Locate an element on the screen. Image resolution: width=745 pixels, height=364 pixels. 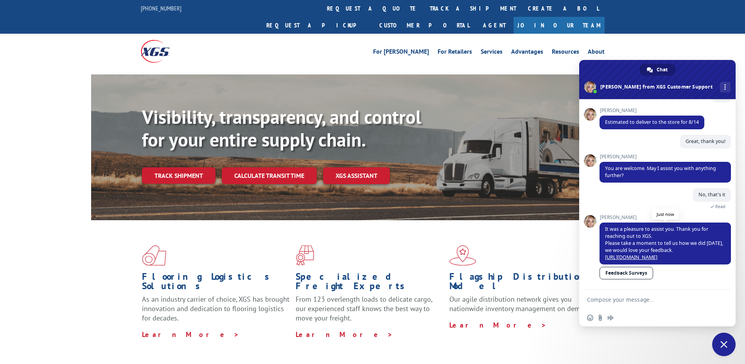
a: Request a pickup is located at coordinates (317, 25).